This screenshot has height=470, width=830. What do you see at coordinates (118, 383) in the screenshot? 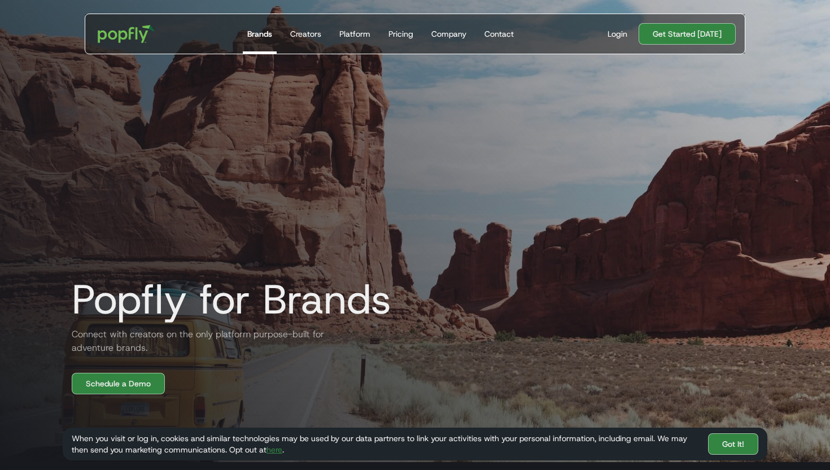
I see `a: Schedule a Demo` at bounding box center [118, 383].